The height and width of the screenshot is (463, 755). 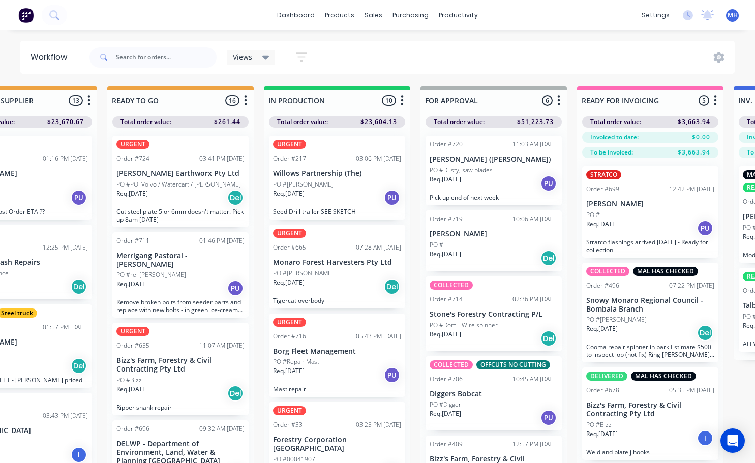 What do you see at coordinates (227, 122) in the screenshot?
I see `span: $261.44` at bounding box center [227, 122].